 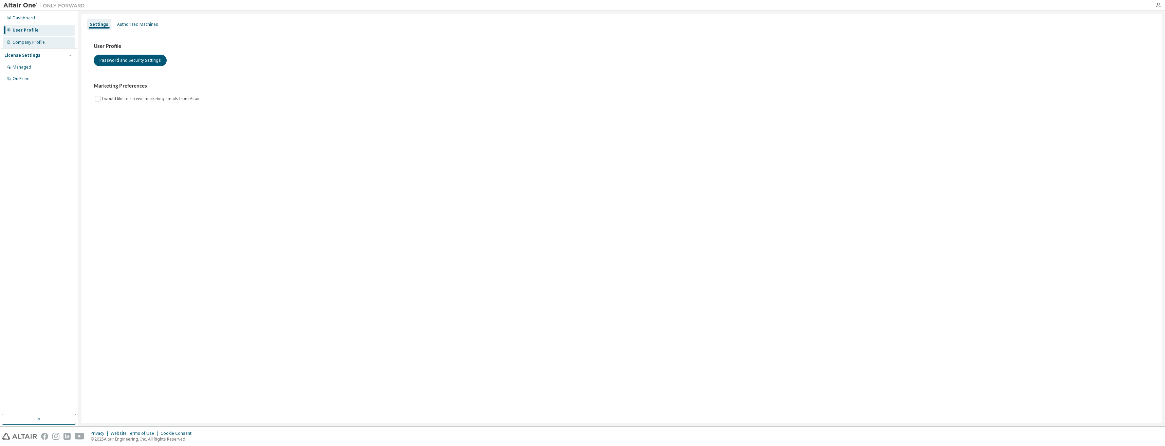 I want to click on img: instagram.svg, so click(x=56, y=436).